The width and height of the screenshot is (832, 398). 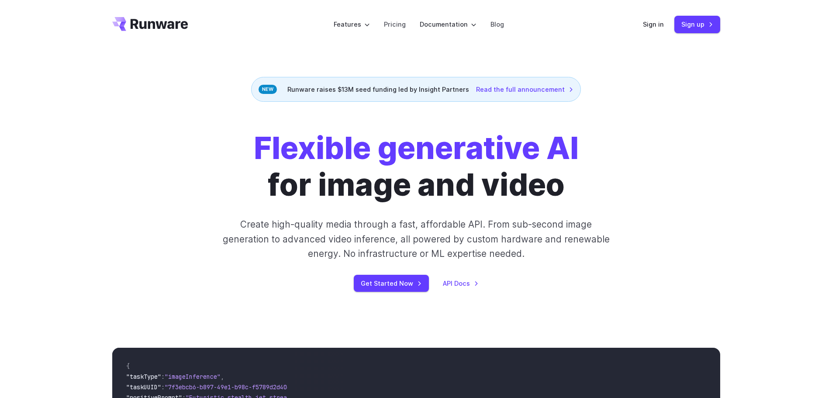 I want to click on h1: for image and video, so click(x=416, y=166).